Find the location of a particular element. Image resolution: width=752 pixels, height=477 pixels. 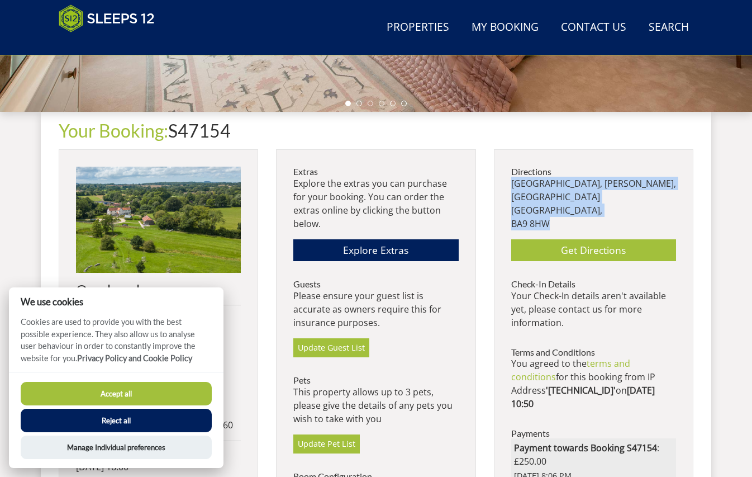

h3: Pets is located at coordinates (375, 380).